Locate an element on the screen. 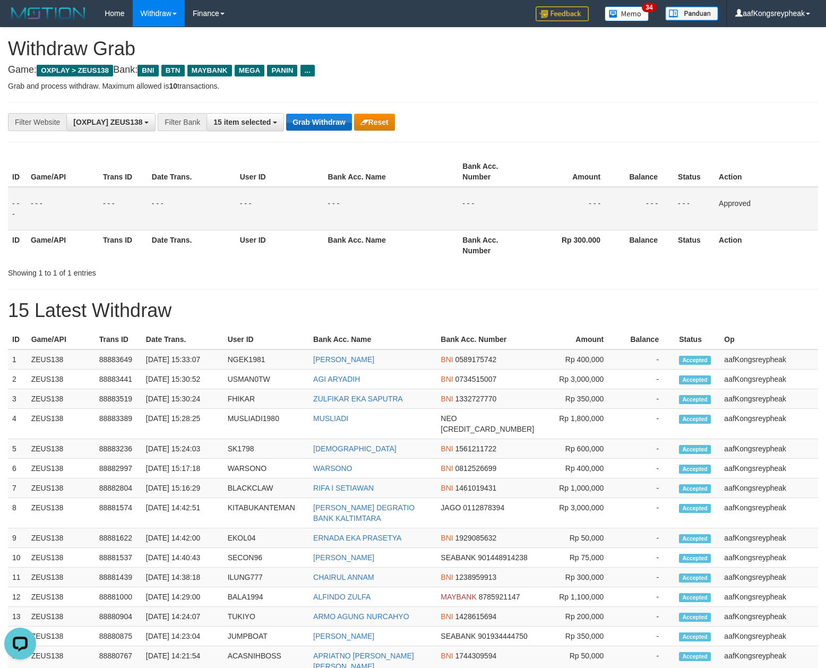  h1: 15 Latest Withdraw is located at coordinates (413, 311).